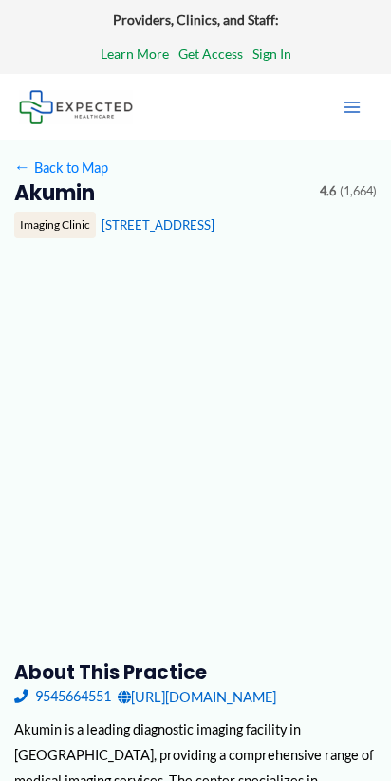 This screenshot has height=781, width=391. Describe the element at coordinates (196, 672) in the screenshot. I see `h3: About this practice` at that location.